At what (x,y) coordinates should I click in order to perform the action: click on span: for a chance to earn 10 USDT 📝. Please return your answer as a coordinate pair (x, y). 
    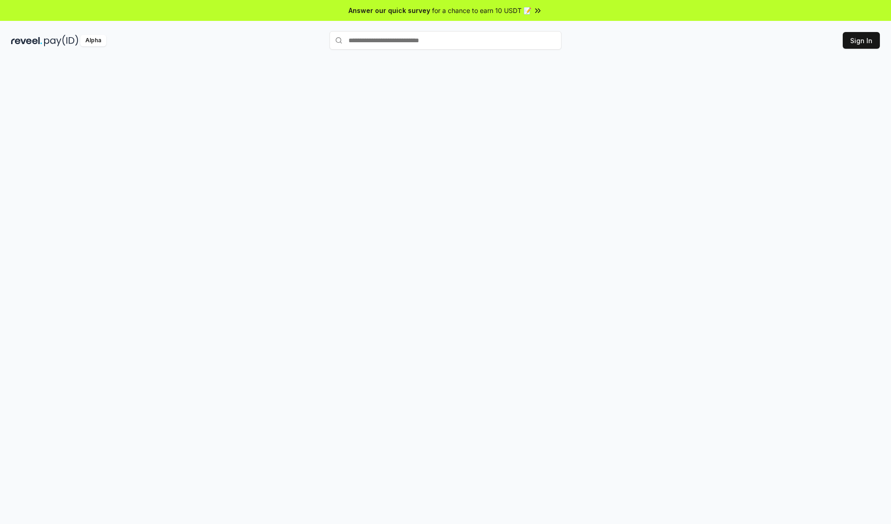
    Looking at the image, I should click on (482, 10).